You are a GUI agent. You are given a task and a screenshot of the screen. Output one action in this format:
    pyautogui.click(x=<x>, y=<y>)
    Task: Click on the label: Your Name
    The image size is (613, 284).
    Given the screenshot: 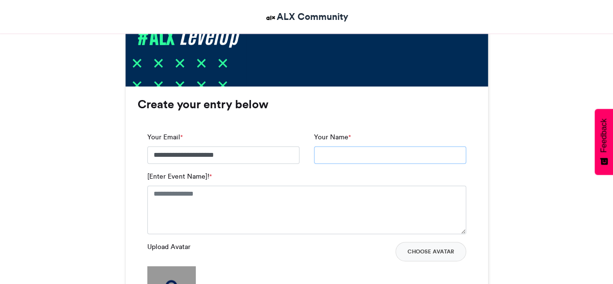 What is the action you would take?
    pyautogui.click(x=333, y=137)
    